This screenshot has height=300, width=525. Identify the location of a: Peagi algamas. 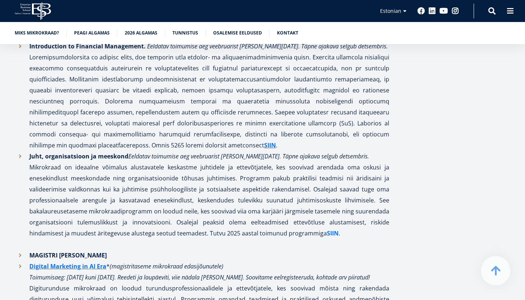
(92, 33).